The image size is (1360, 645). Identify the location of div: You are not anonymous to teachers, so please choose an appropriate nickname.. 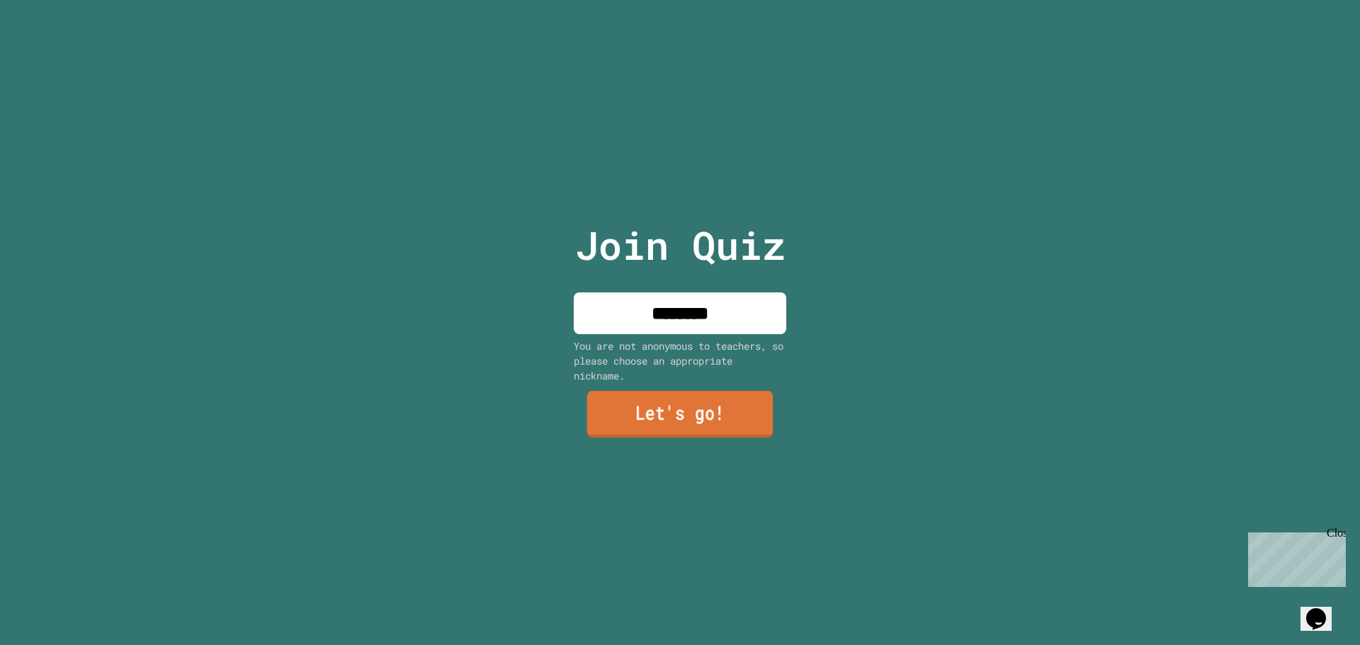
(680, 360).